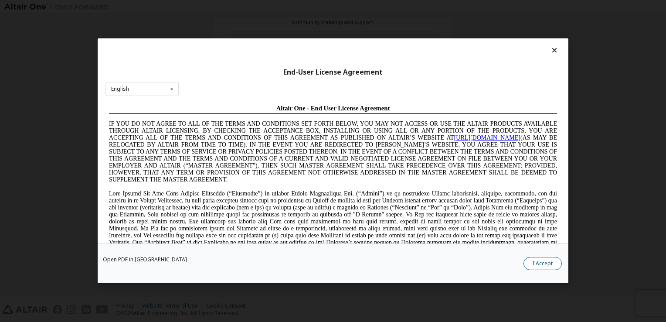 This screenshot has width=666, height=322. Describe the element at coordinates (333, 72) in the screenshot. I see `div: End-User License Agreement` at that location.